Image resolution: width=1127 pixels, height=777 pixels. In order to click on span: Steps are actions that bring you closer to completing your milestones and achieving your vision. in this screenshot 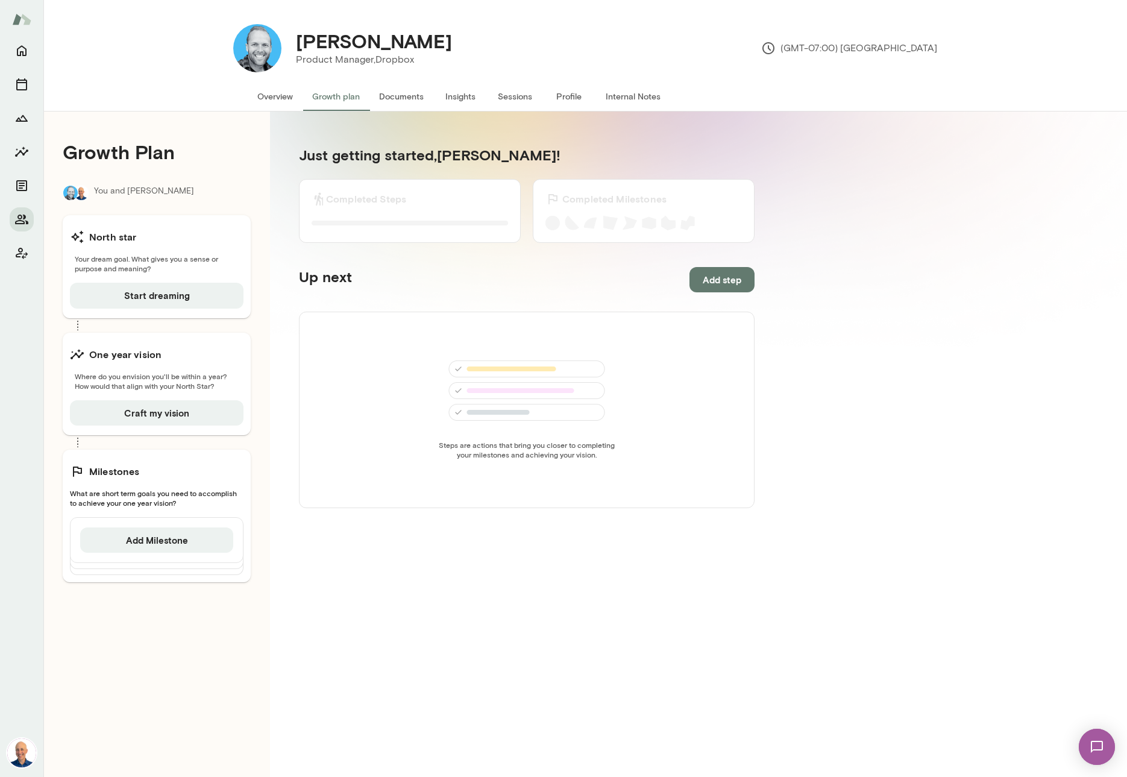, I will do `click(527, 449)`.